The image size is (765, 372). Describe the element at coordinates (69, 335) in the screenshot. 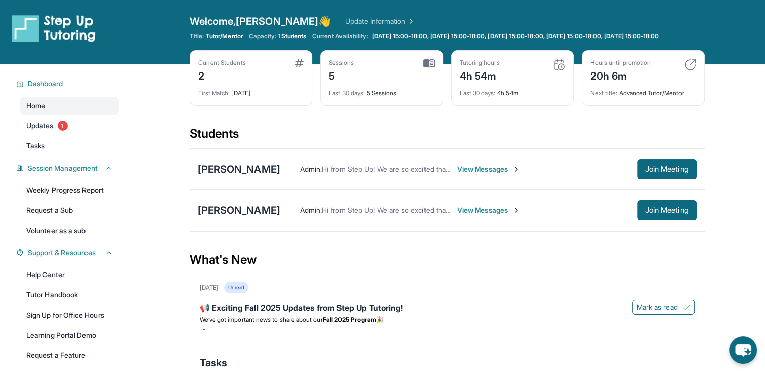

I see `a: Learning Portal Demo` at that location.